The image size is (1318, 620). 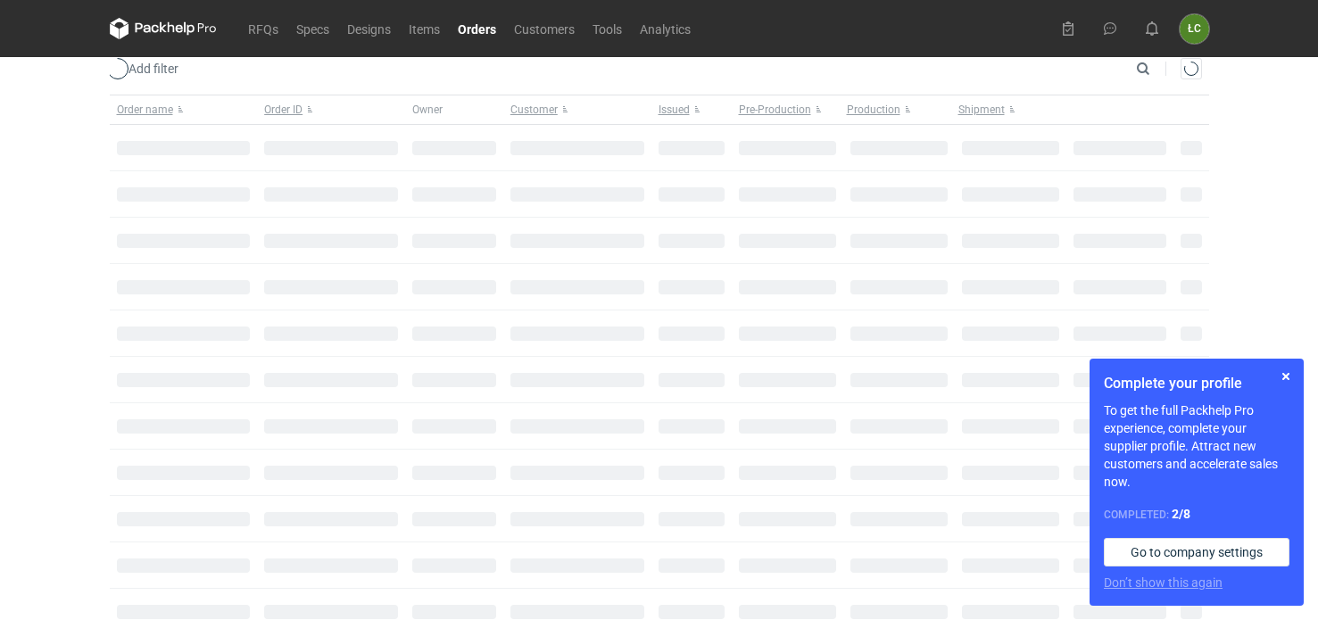 What do you see at coordinates (1163, 583) in the screenshot?
I see `button: Don’t show this again` at bounding box center [1163, 583].